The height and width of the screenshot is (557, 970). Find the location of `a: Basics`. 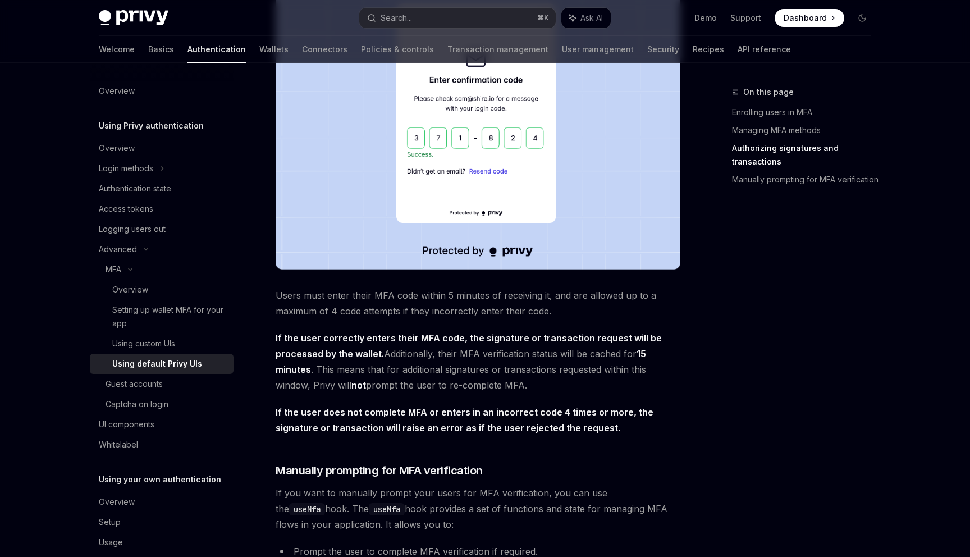

a: Basics is located at coordinates (161, 49).